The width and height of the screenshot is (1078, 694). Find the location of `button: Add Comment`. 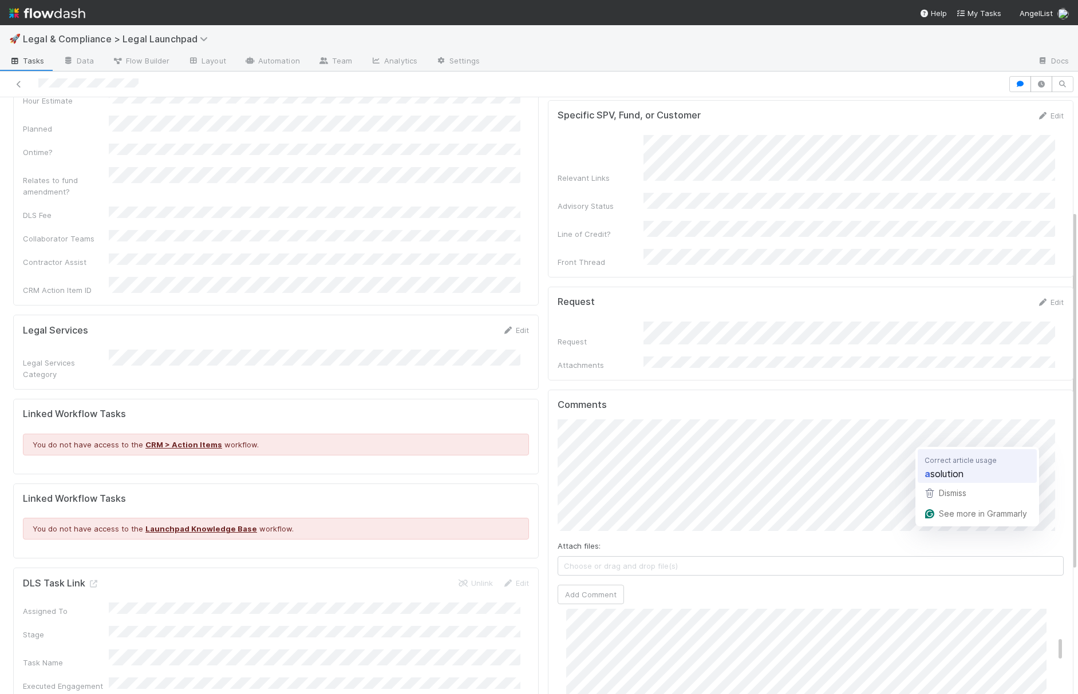

button: Add Comment is located at coordinates (591, 595).